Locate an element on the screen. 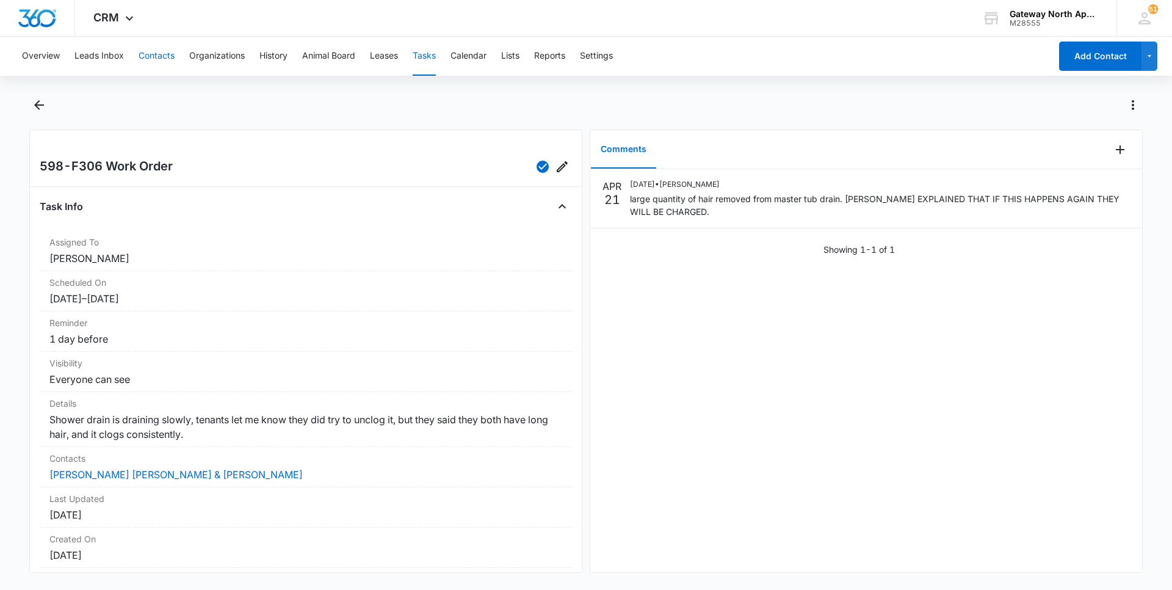  button: Reports is located at coordinates (550, 56).